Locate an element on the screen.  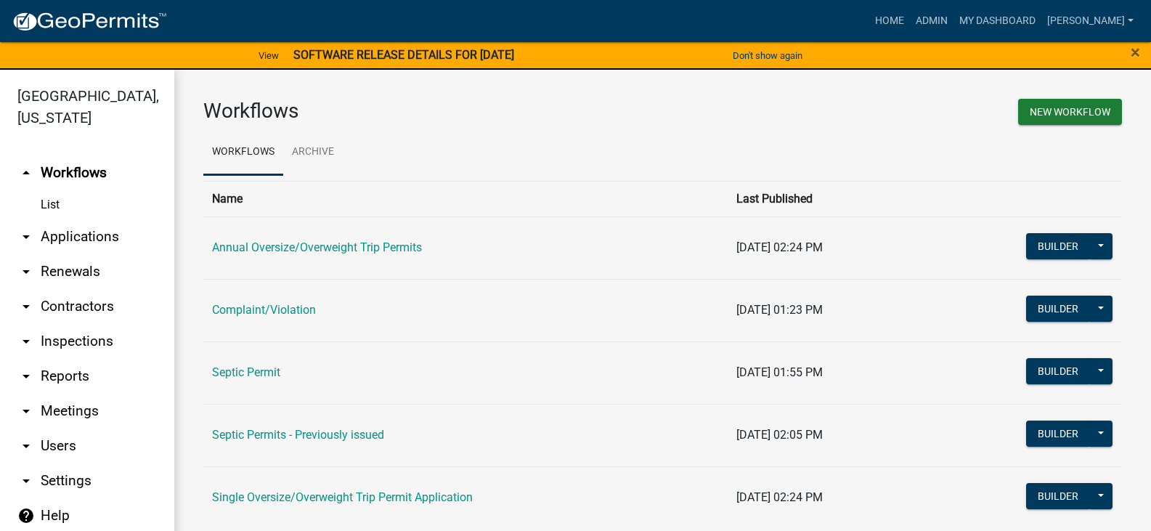
a: Complaint/Violation is located at coordinates (264, 309).